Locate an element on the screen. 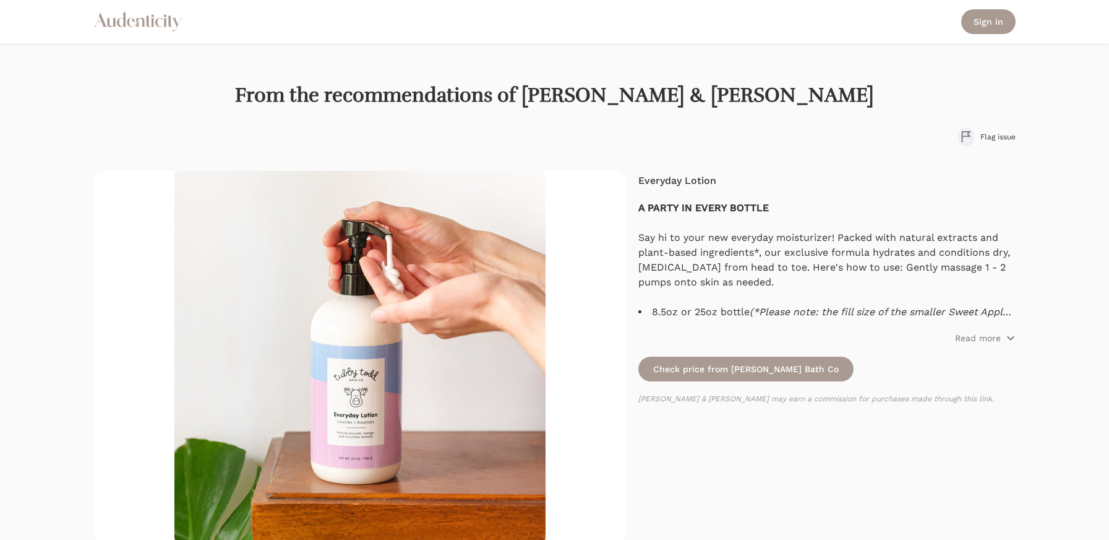 This screenshot has height=540, width=1109. button: Read more is located at coordinates (986, 338).